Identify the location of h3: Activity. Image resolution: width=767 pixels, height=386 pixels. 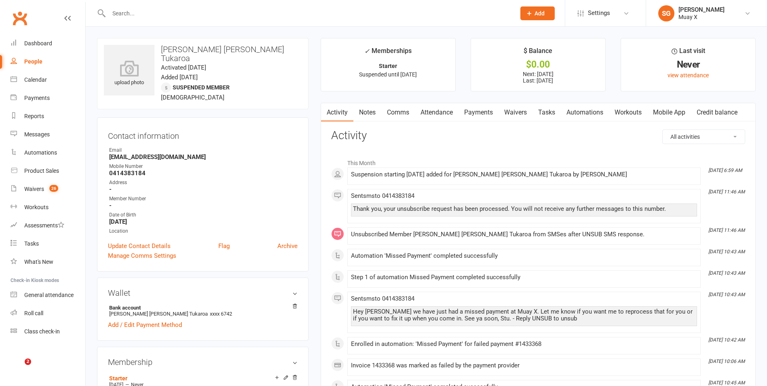
(538, 136).